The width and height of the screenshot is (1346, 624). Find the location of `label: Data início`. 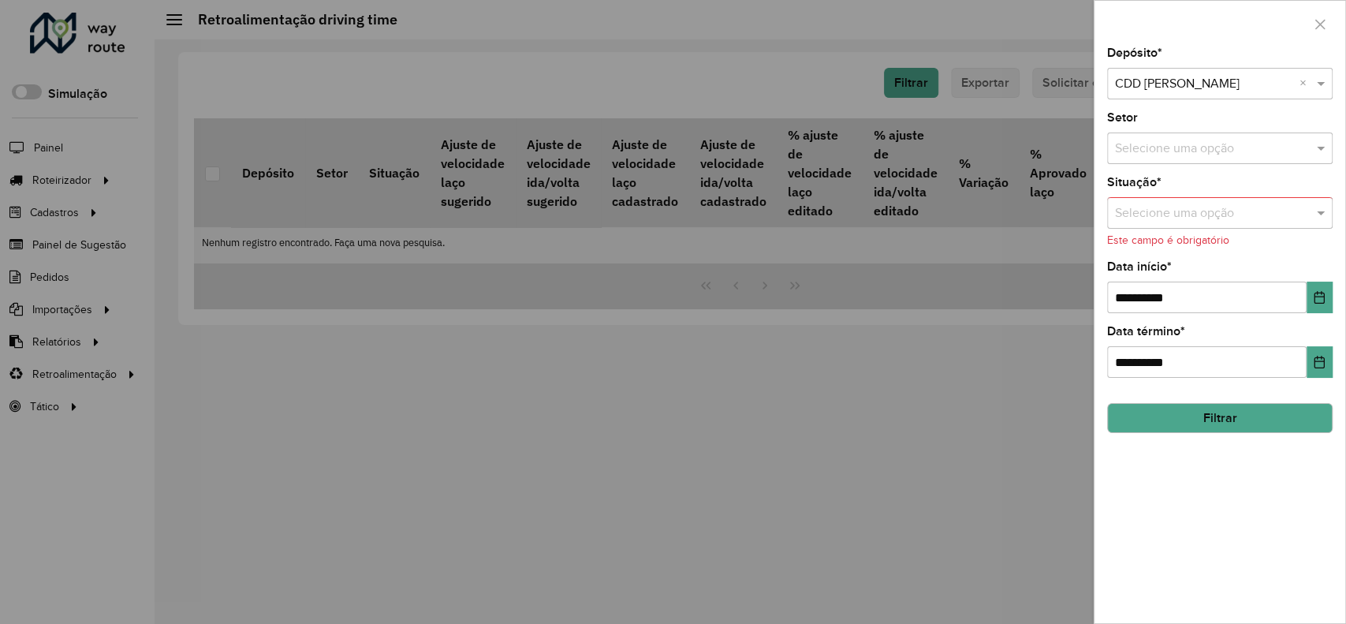

label: Data início is located at coordinates (1140, 267).